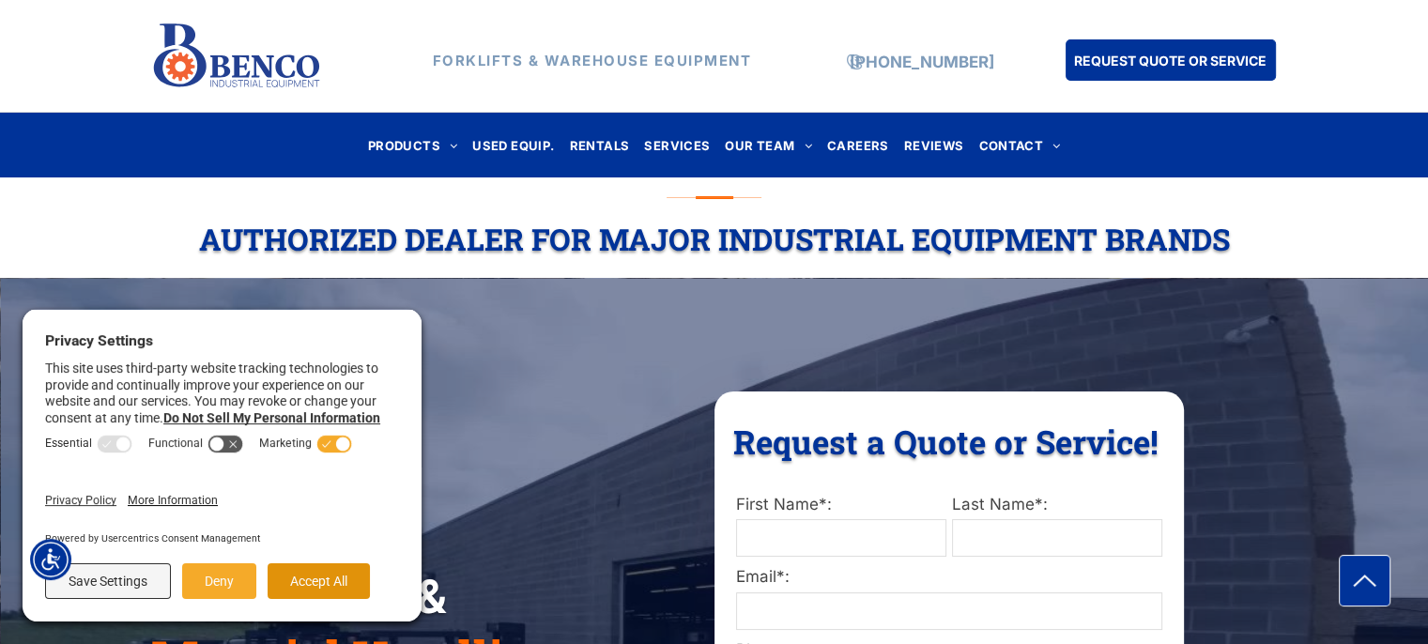  What do you see at coordinates (949, 578) in the screenshot?
I see `label: Email*:` at bounding box center [949, 578].